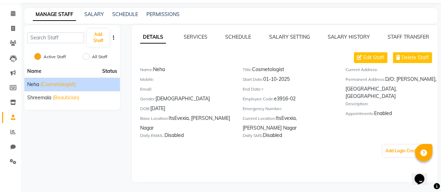  I want to click on label: Base Location:, so click(155, 119).